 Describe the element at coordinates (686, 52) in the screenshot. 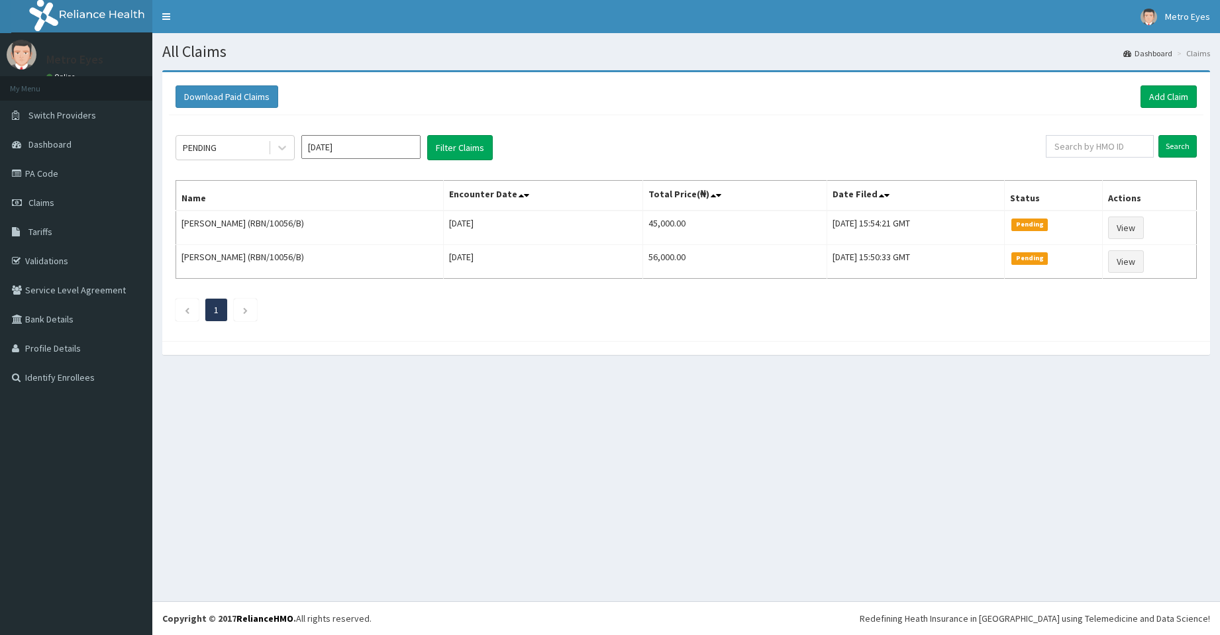

I see `h1: All Claims` at that location.